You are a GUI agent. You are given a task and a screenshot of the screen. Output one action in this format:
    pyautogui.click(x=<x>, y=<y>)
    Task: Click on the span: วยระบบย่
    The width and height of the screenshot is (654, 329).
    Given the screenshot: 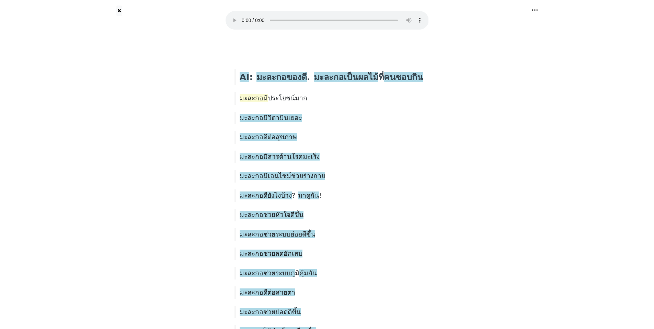 What is the action you would take?
    pyautogui.click(x=281, y=234)
    